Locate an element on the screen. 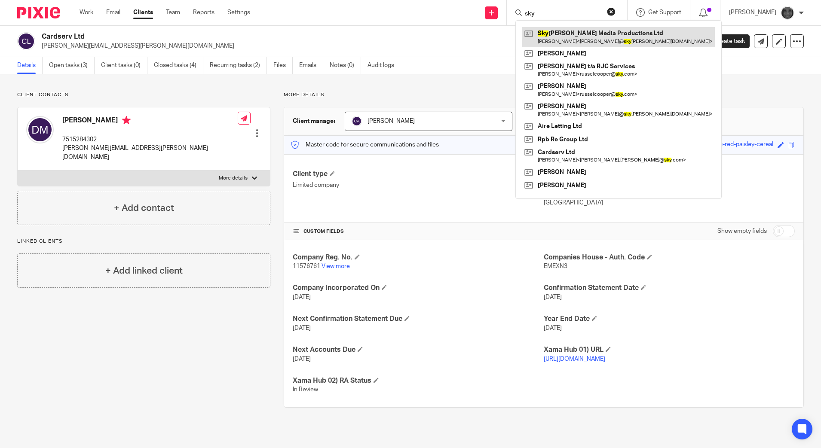 This screenshot has width=821, height=448. h3: Client manager is located at coordinates (314, 121).